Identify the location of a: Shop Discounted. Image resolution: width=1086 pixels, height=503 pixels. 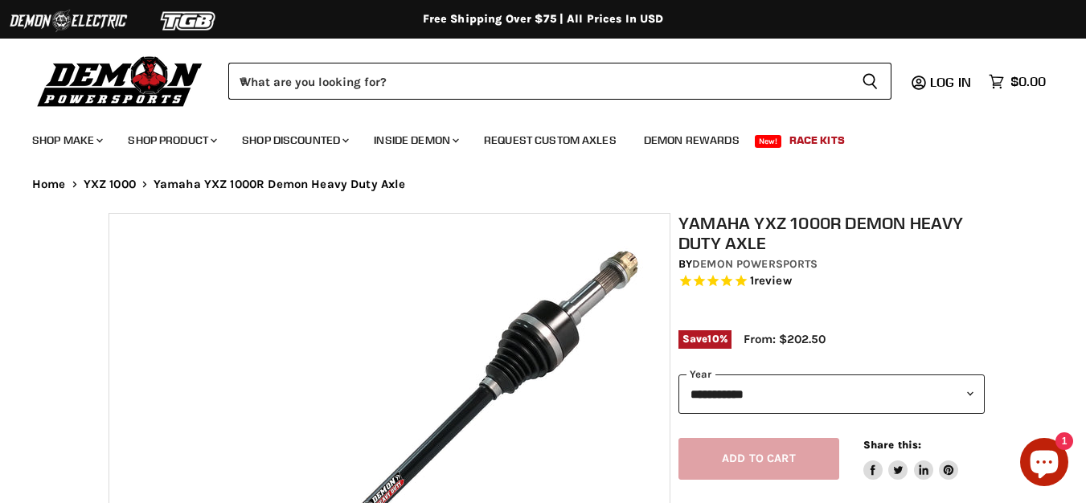
(294, 140).